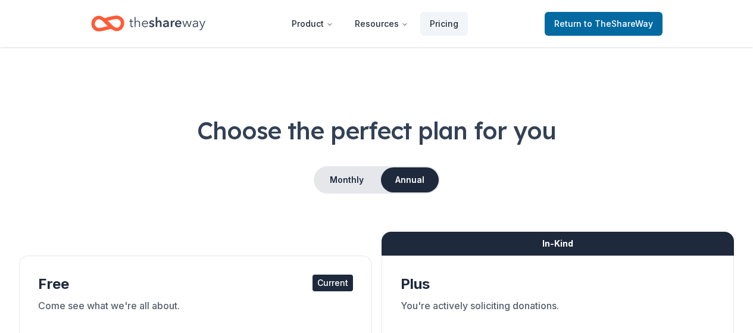  I want to click on button: Resources, so click(382, 24).